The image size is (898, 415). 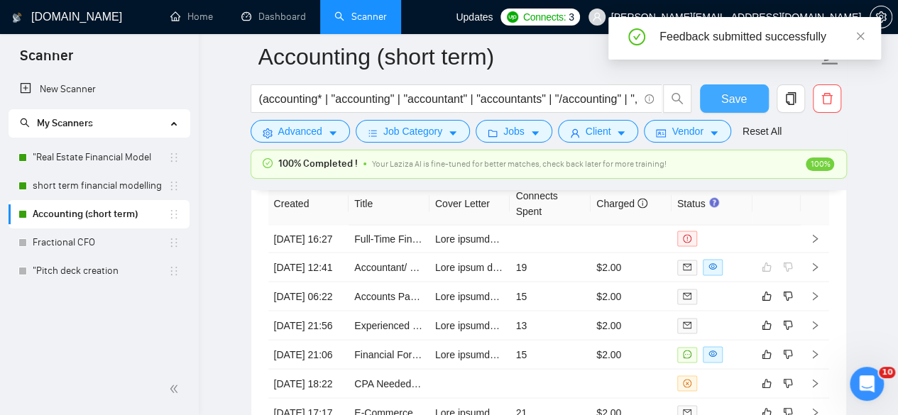 What do you see at coordinates (483, 325) in the screenshot?
I see `a: Experienced Bookkeeper Needed for Subcontracting Work` at bounding box center [483, 325].